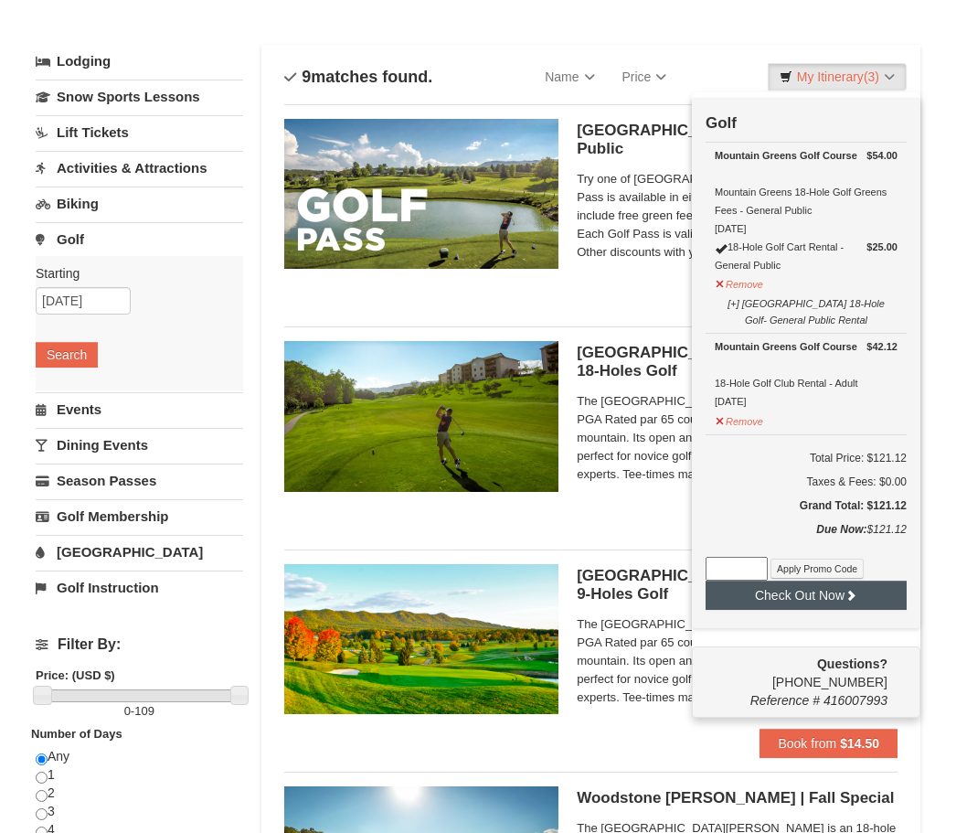  Describe the element at coordinates (817, 569) in the screenshot. I see `button: Apply Promo Code` at that location.